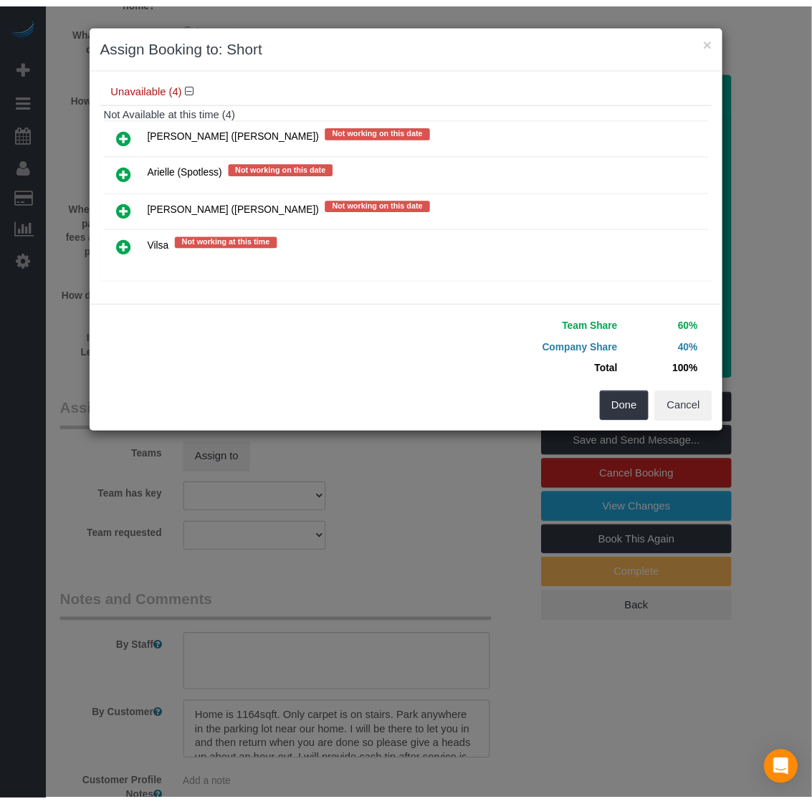 Image resolution: width=812 pixels, height=804 pixels. Describe the element at coordinates (160, 242) in the screenshot. I see `span: Vilsa` at that location.